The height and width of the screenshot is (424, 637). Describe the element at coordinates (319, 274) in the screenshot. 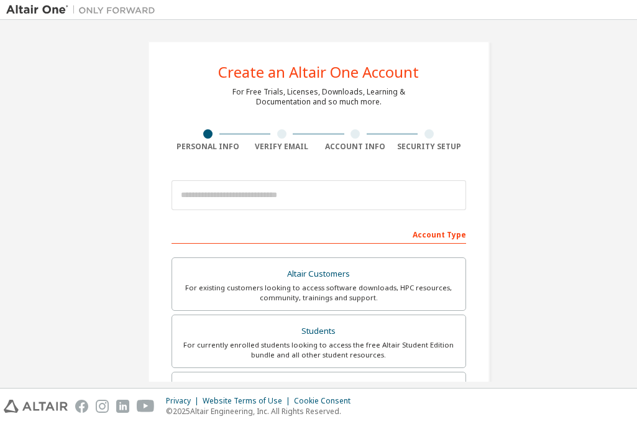

I see `div: Altair Customers` at that location.